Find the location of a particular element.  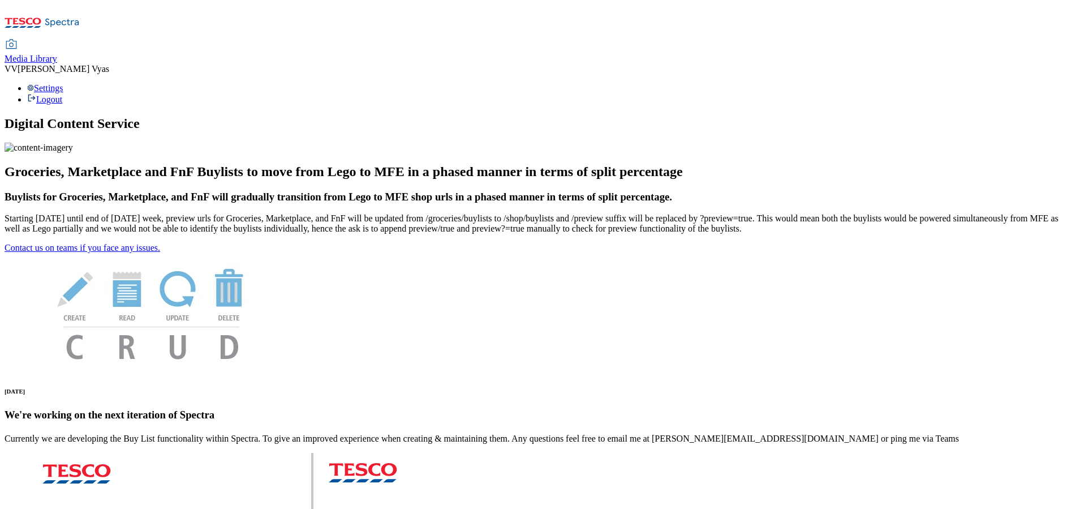

img: News Image is located at coordinates (152, 312).